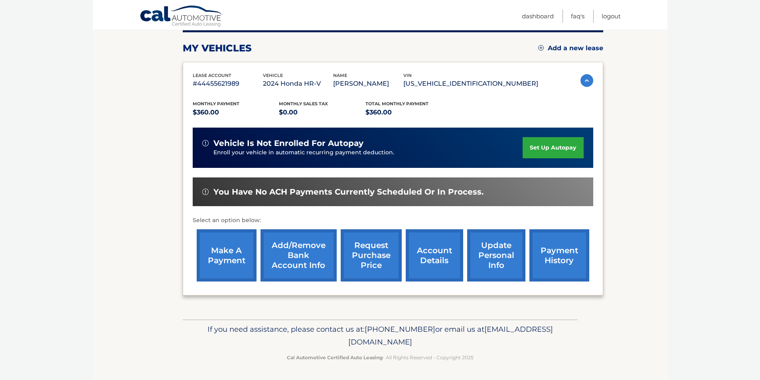  I want to click on span: Total Monthly Payment, so click(397, 104).